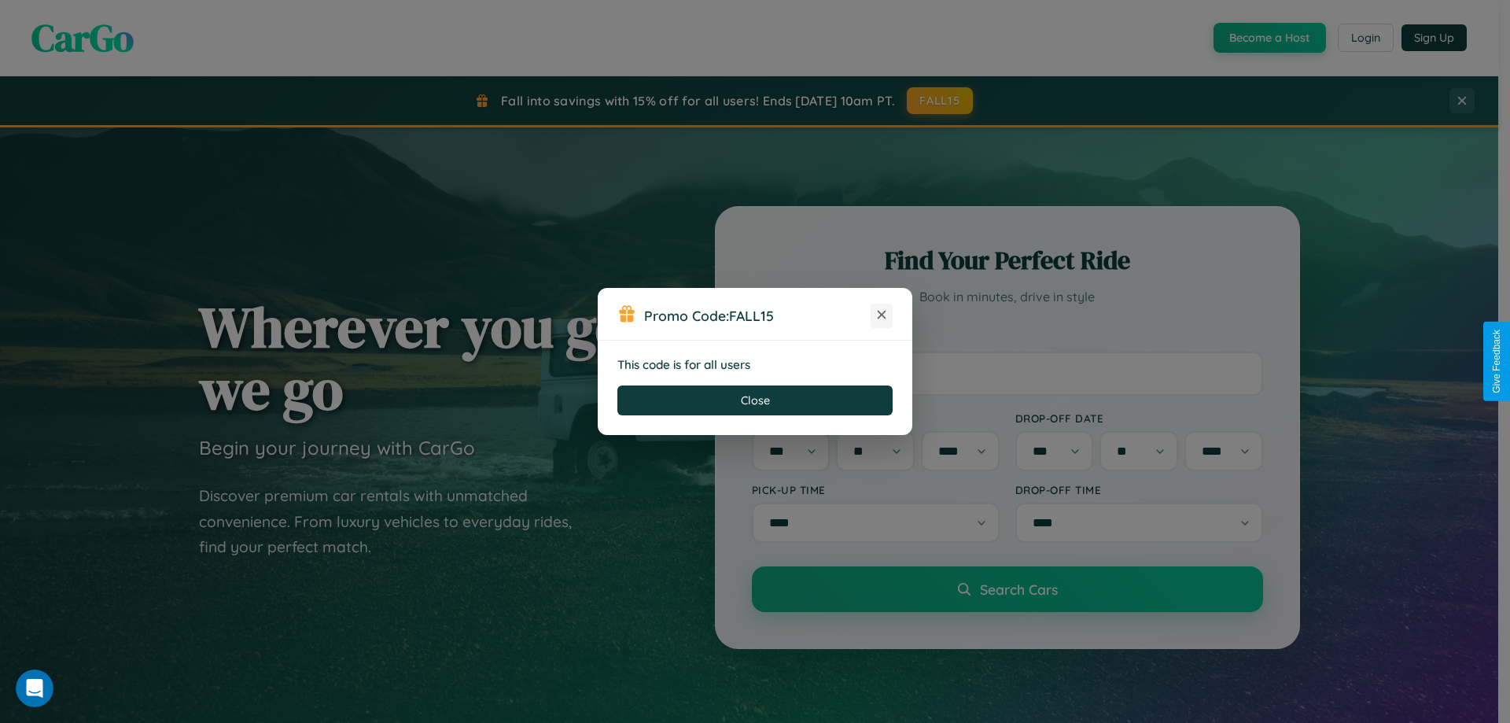 The height and width of the screenshot is (723, 1510). What do you see at coordinates (755, 400) in the screenshot?
I see `button: Close` at bounding box center [755, 400].